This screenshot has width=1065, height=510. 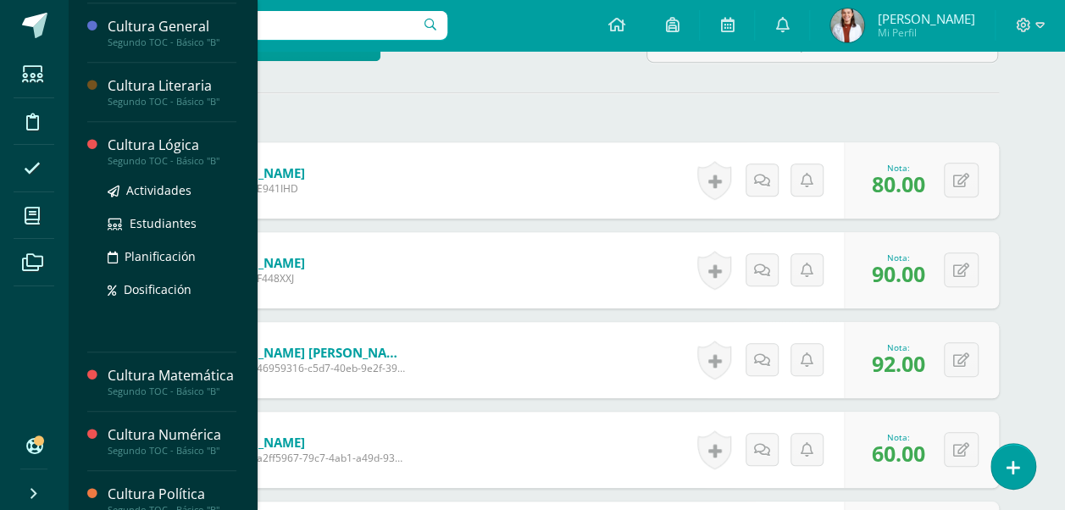 What do you see at coordinates (925, 32) in the screenshot?
I see `span: Mi Perfil` at bounding box center [925, 32].